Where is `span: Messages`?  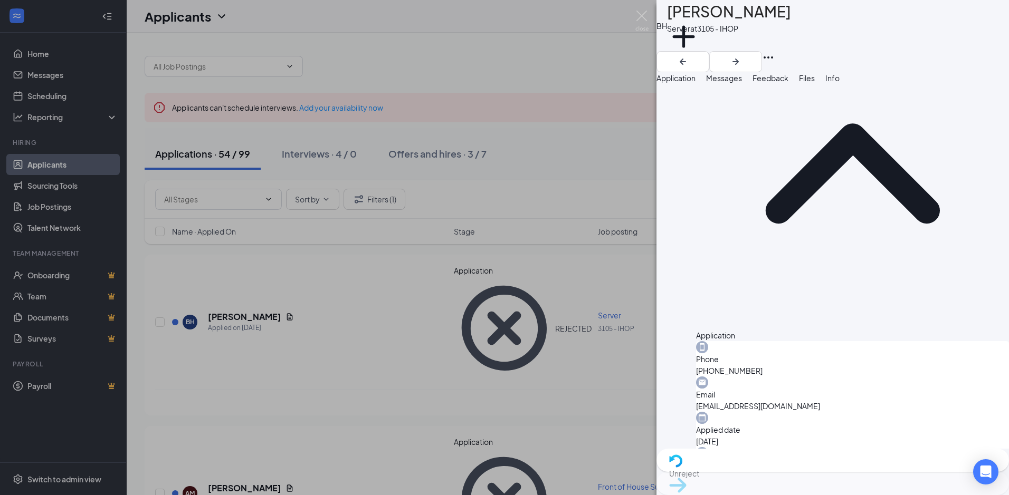
span: Messages is located at coordinates (724, 78).